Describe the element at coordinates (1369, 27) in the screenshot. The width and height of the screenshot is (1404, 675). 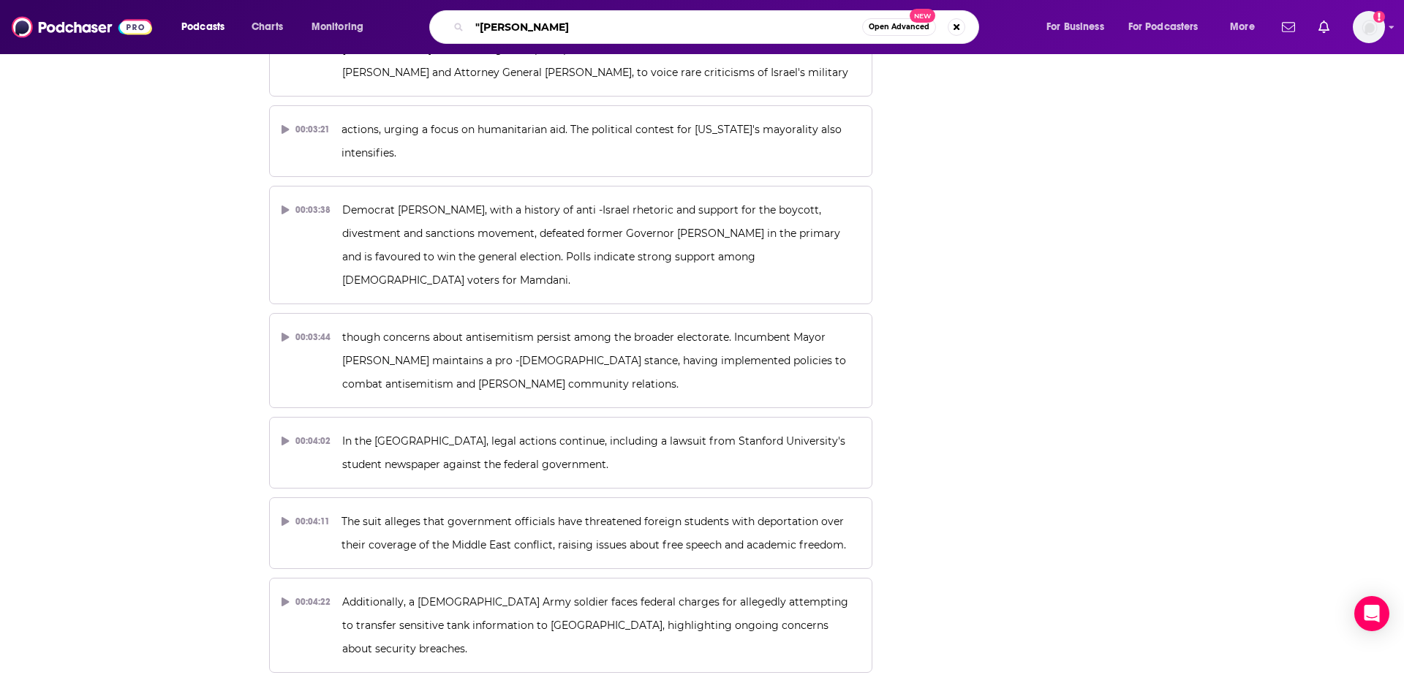
I see `span: Logged in as FIREPodchaser25` at that location.